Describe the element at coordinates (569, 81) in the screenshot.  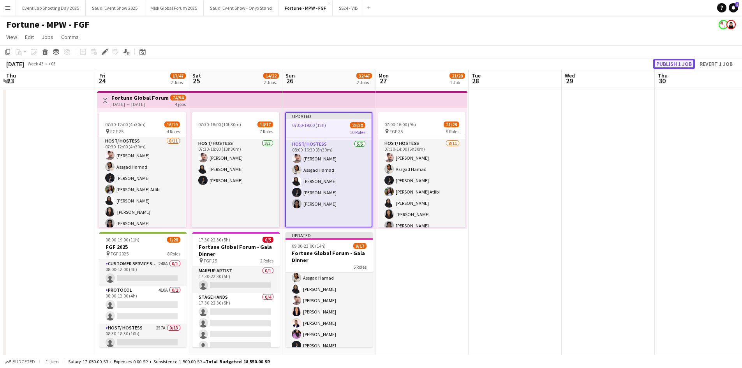
I see `span: 29` at that location.